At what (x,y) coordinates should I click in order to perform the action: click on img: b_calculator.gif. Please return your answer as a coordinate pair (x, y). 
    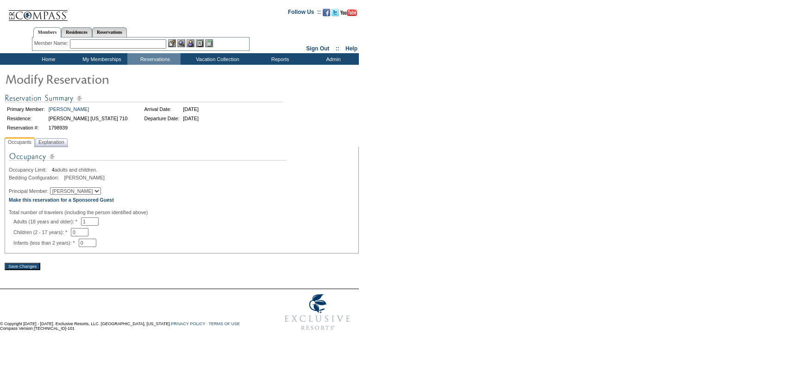
    Looking at the image, I should click on (209, 43).